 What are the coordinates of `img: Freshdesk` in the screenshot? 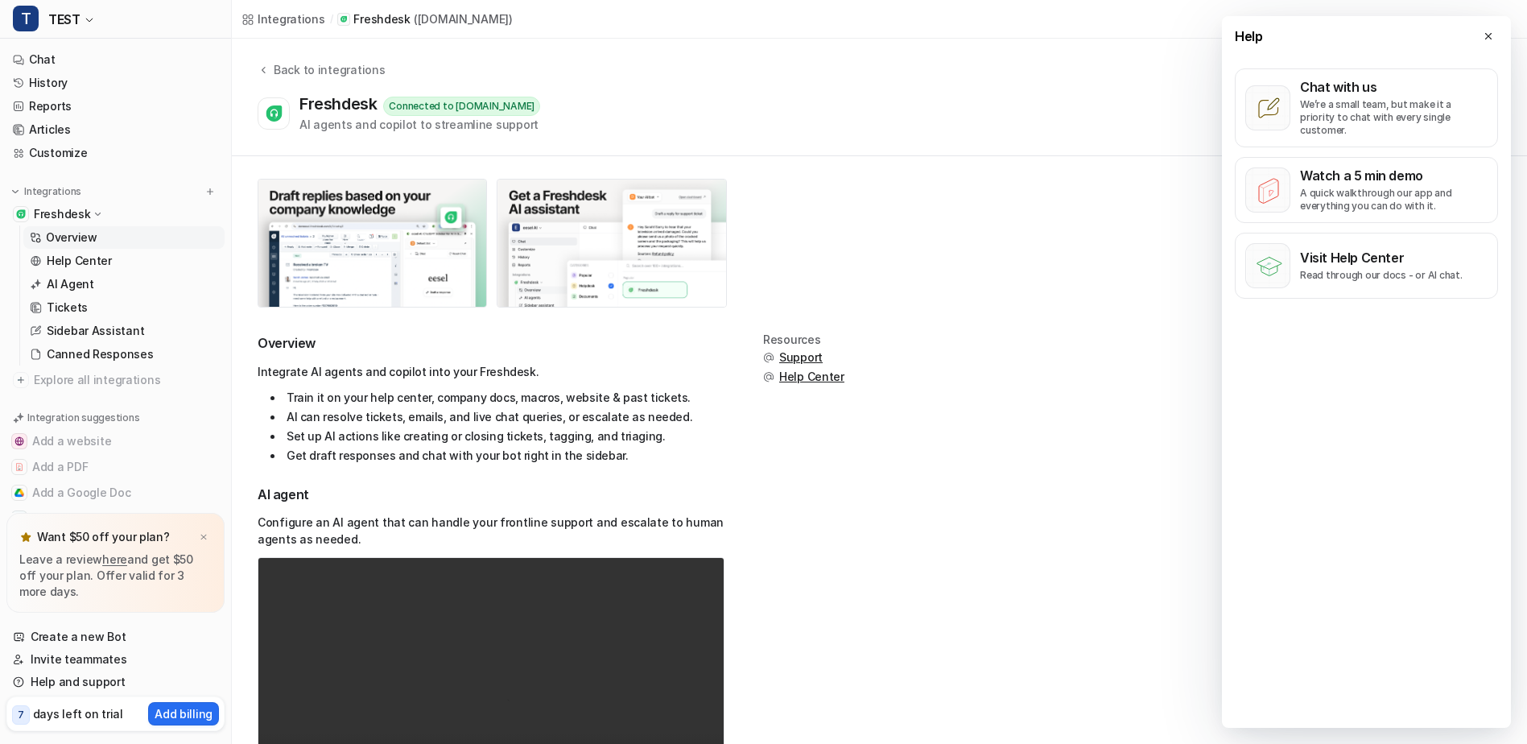 It's located at (21, 214).